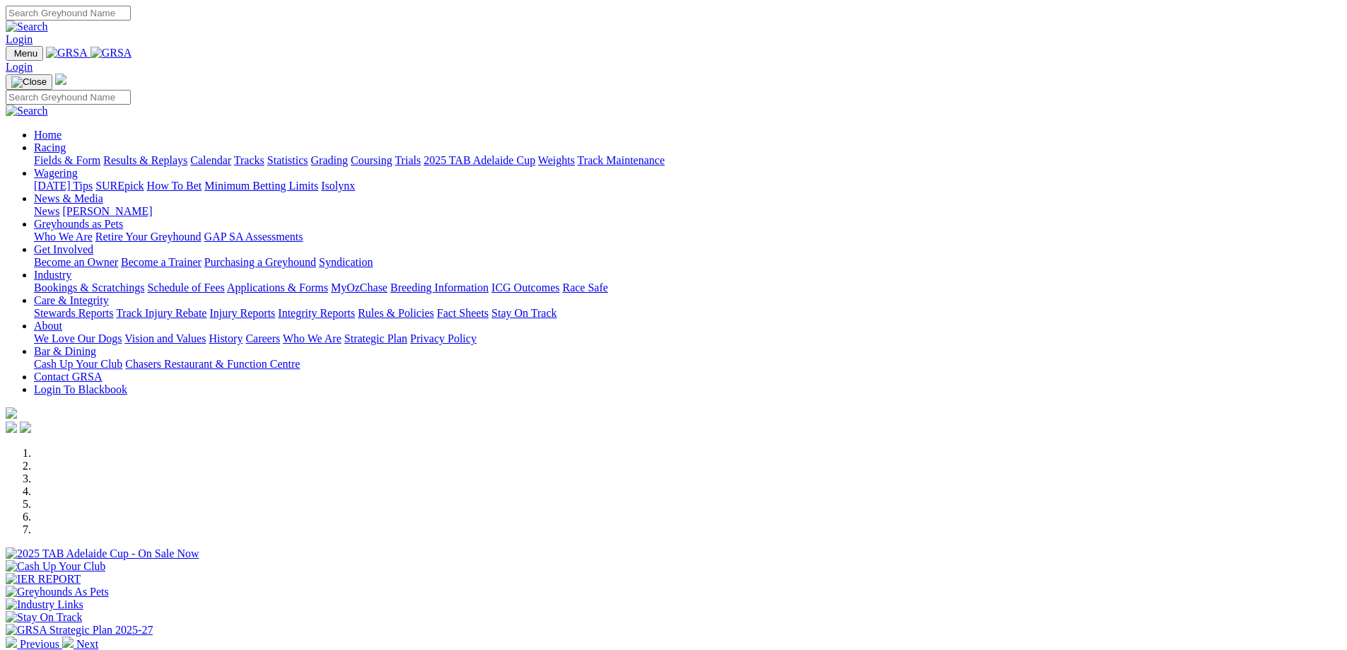 The image size is (1347, 650). What do you see at coordinates (621, 160) in the screenshot?
I see `a: Track Maintenance` at bounding box center [621, 160].